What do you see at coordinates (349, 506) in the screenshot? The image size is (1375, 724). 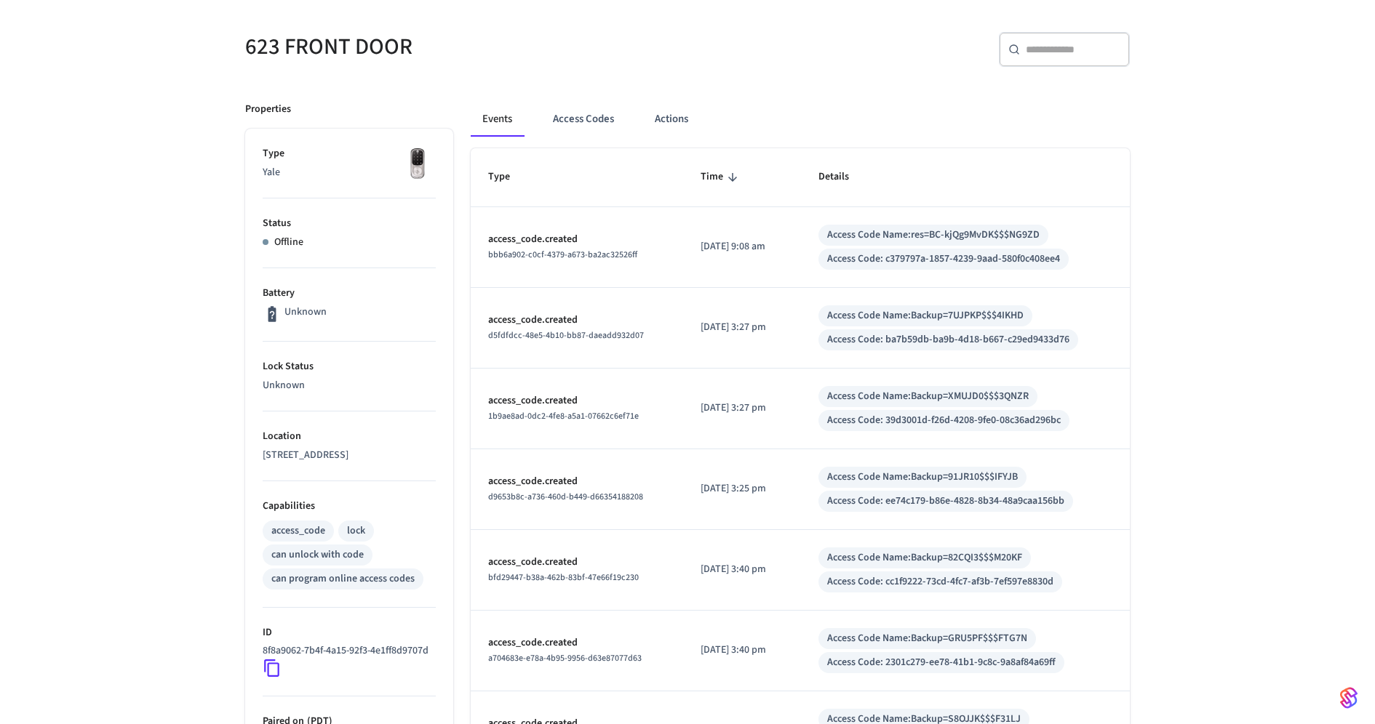 I see `p: Capabilities` at bounding box center [349, 506].